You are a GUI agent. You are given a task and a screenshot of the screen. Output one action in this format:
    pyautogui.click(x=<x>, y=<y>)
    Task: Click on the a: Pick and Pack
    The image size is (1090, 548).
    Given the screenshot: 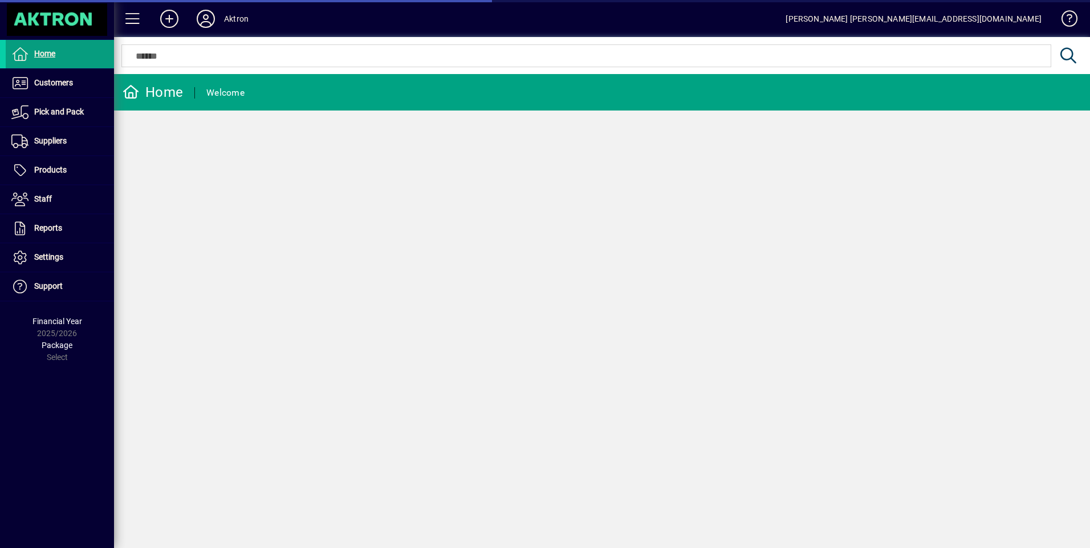 What is the action you would take?
    pyautogui.click(x=60, y=112)
    